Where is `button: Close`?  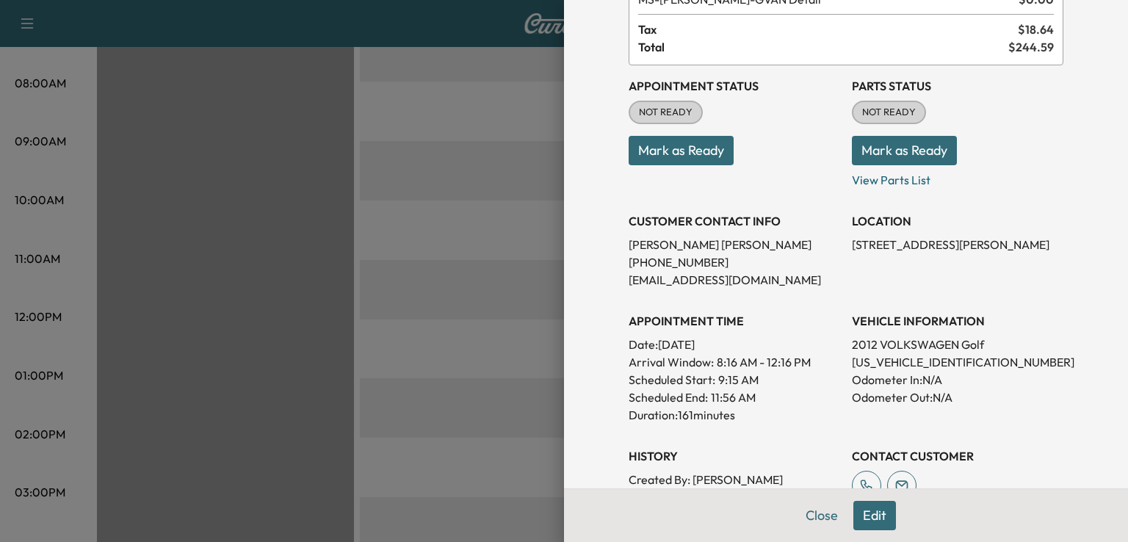 button: Close is located at coordinates (822, 516).